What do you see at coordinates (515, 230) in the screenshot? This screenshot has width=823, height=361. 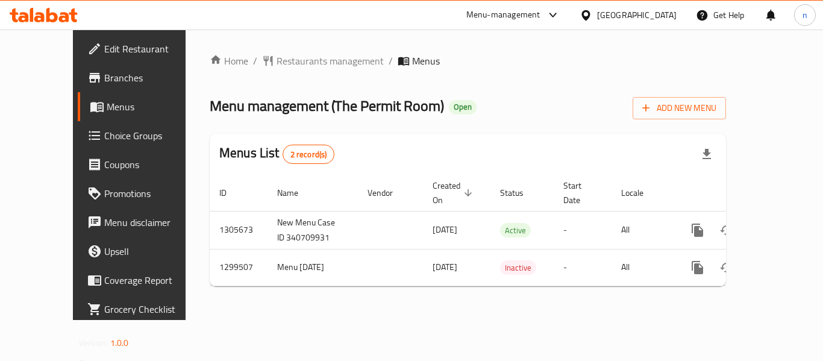 I see `div: Active` at bounding box center [515, 230].